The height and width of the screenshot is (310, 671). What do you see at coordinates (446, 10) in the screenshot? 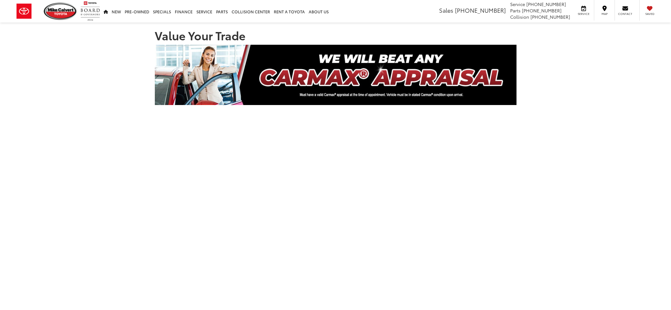
I see `span: Sales` at bounding box center [446, 10].